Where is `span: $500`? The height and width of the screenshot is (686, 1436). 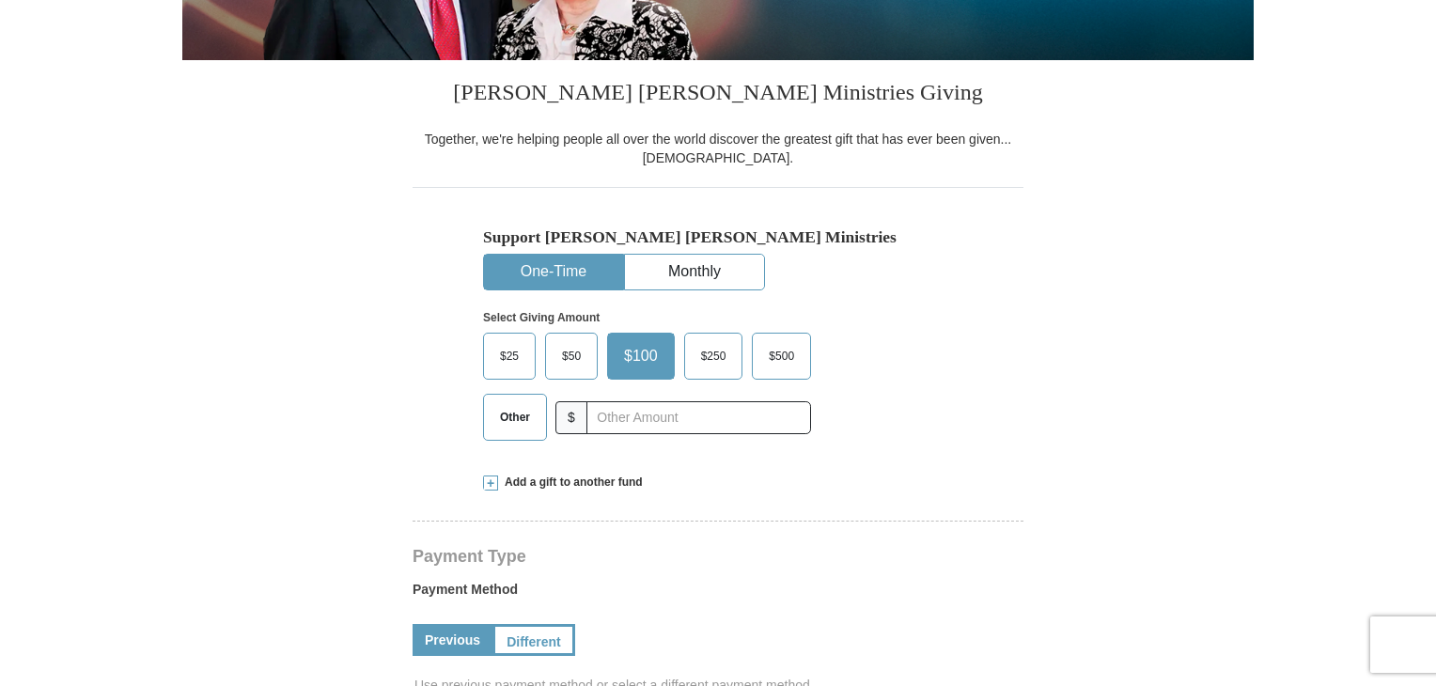 span: $500 is located at coordinates (781, 356).